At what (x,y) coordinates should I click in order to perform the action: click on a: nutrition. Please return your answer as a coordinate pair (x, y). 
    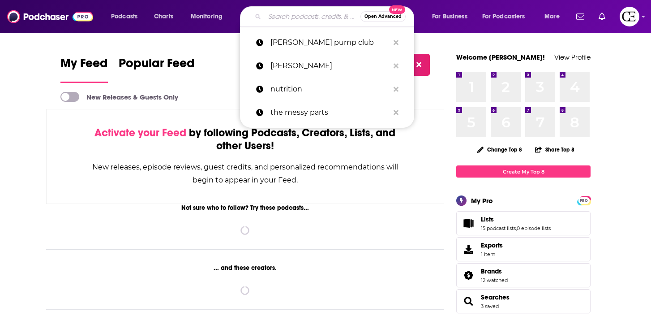
    Looking at the image, I should click on (327, 89).